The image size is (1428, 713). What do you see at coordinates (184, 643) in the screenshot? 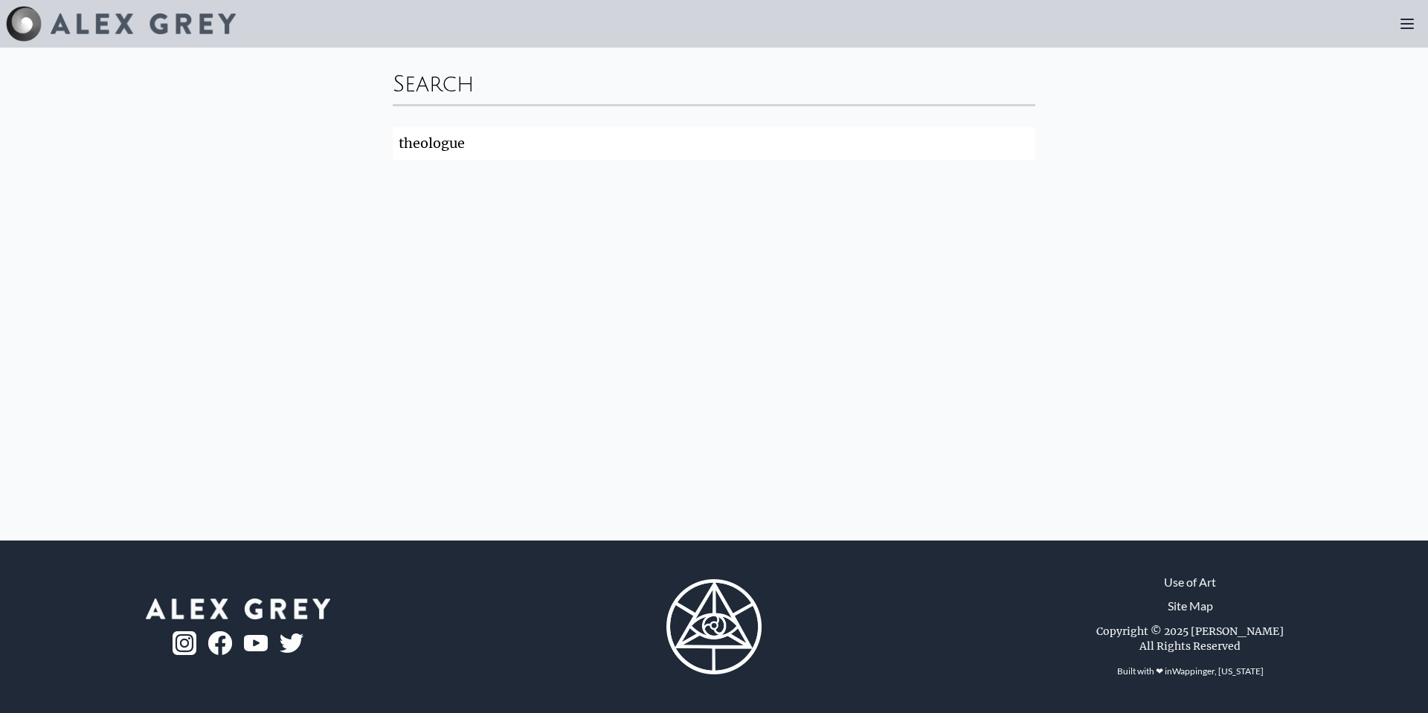
I see `img: ig-logo.png` at bounding box center [184, 643].